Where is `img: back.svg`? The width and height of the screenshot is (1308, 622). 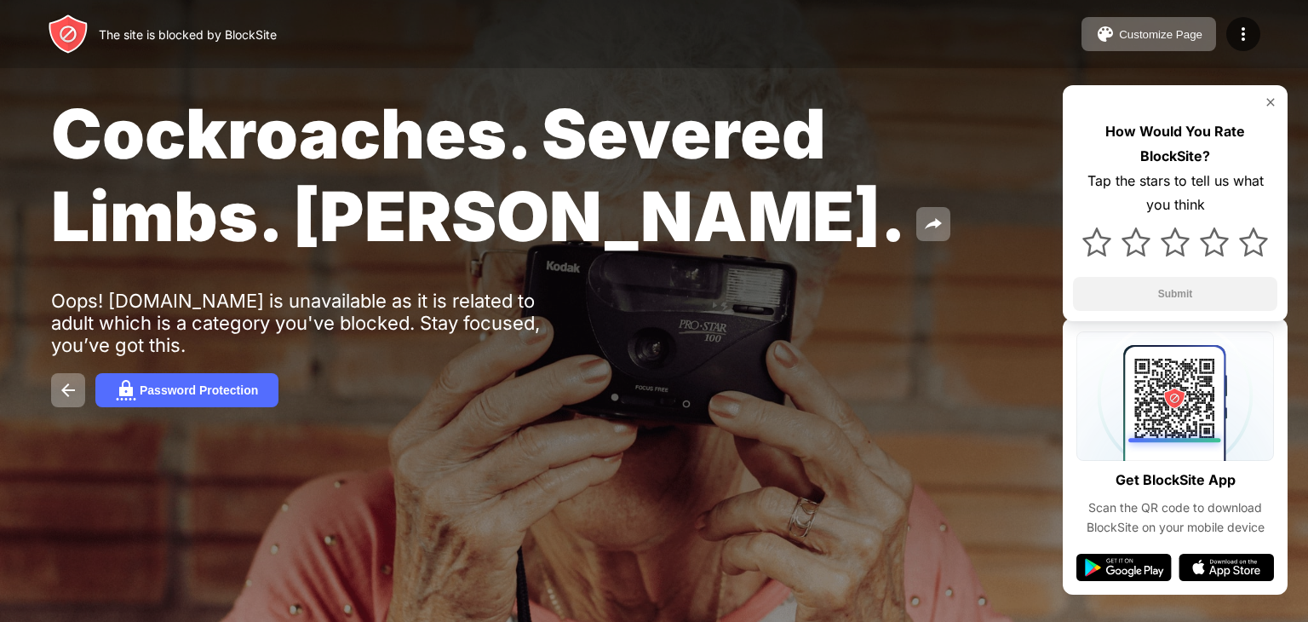
img: back.svg is located at coordinates (68, 390).